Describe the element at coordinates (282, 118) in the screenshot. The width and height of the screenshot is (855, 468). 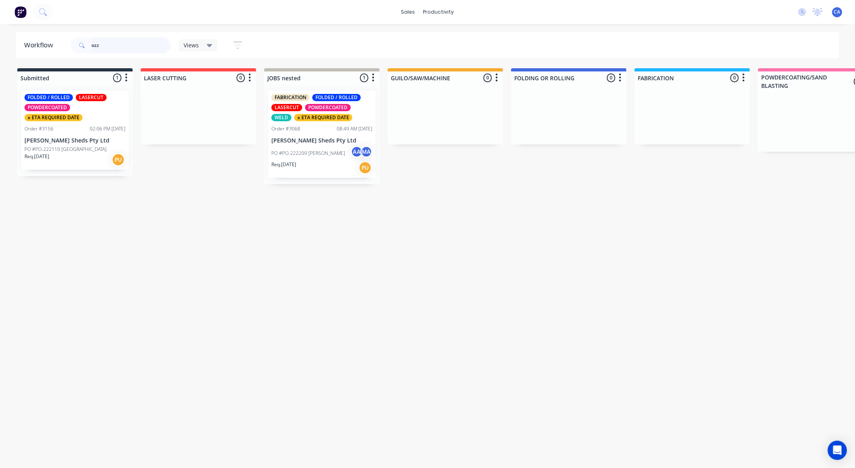
I see `div: WELD` at that location.